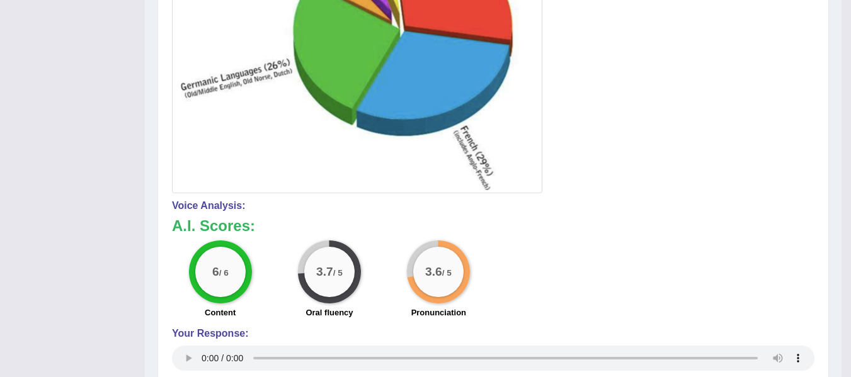 The height and width of the screenshot is (377, 851). I want to click on label: Oral fluency, so click(329, 313).